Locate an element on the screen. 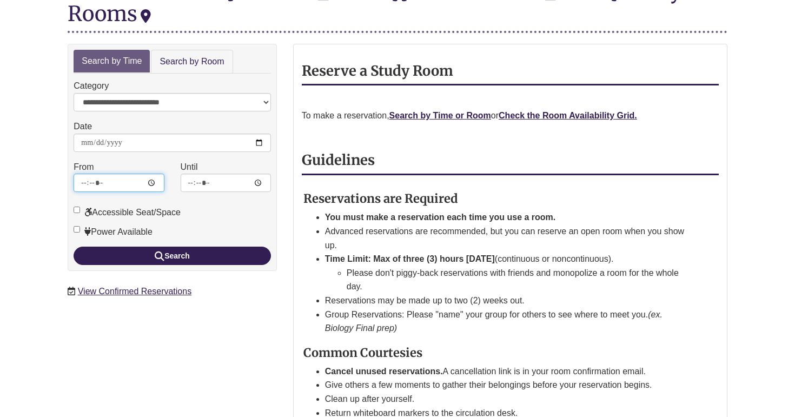 The image size is (795, 417). li: Group Reservations: Please "name" your group for others to see where to meet you. is located at coordinates (509, 321).